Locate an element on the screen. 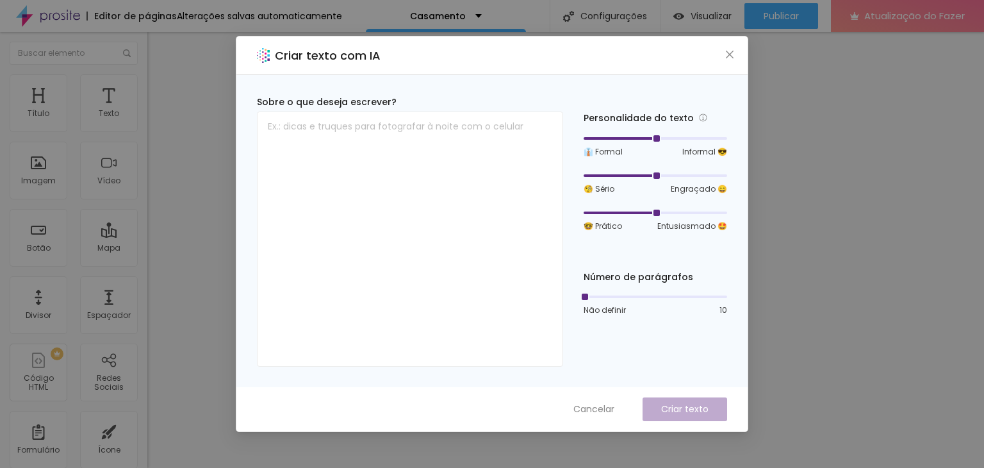  font: Botão is located at coordinates (38, 247).